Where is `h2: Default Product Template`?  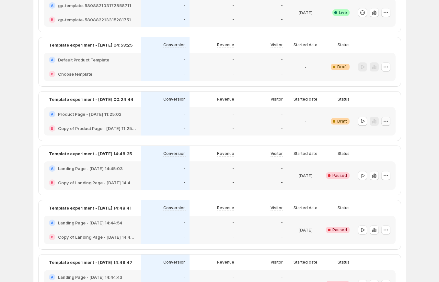 h2: Default Product Template is located at coordinates (84, 60).